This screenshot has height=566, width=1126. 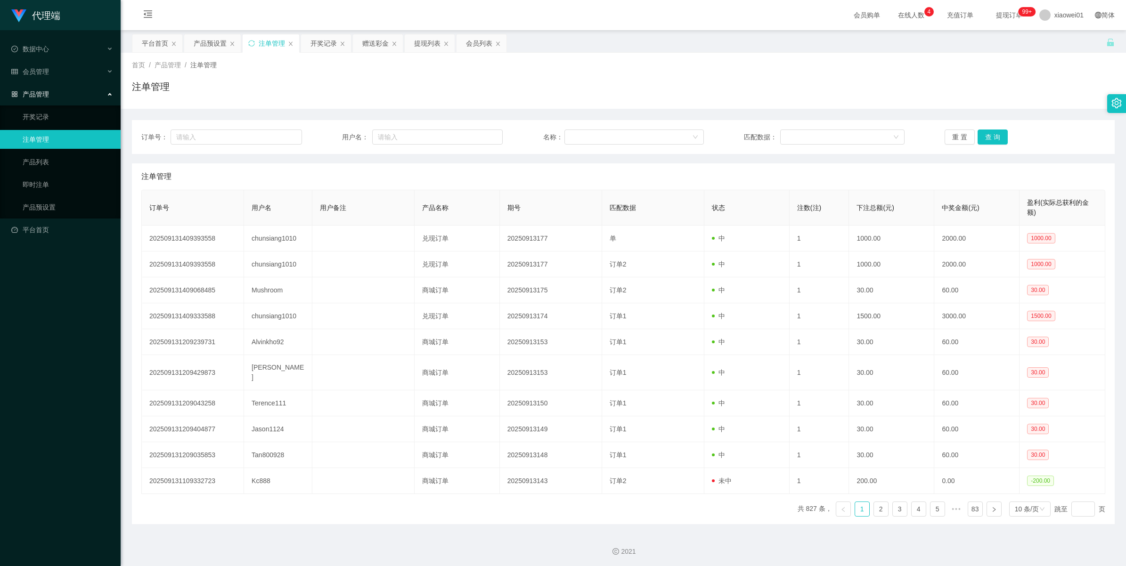 What do you see at coordinates (435, 208) in the screenshot?
I see `span: 产品名称` at bounding box center [435, 208].